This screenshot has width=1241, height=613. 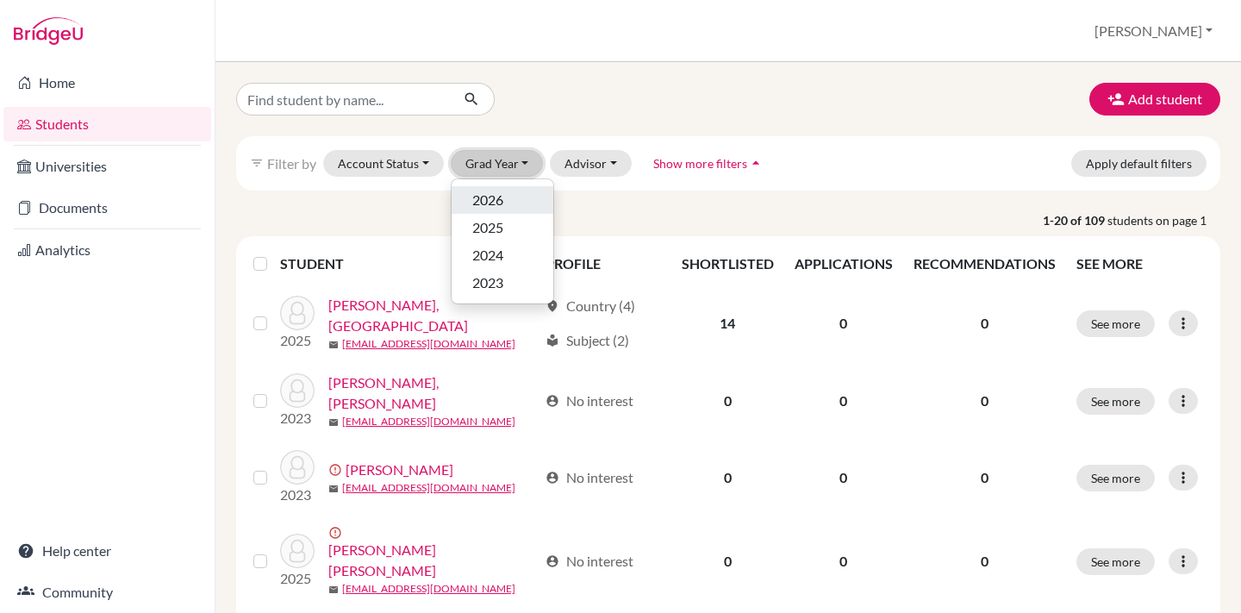 What do you see at coordinates (756, 163) in the screenshot?
I see `i: arrow_drop_up` at bounding box center [756, 163].